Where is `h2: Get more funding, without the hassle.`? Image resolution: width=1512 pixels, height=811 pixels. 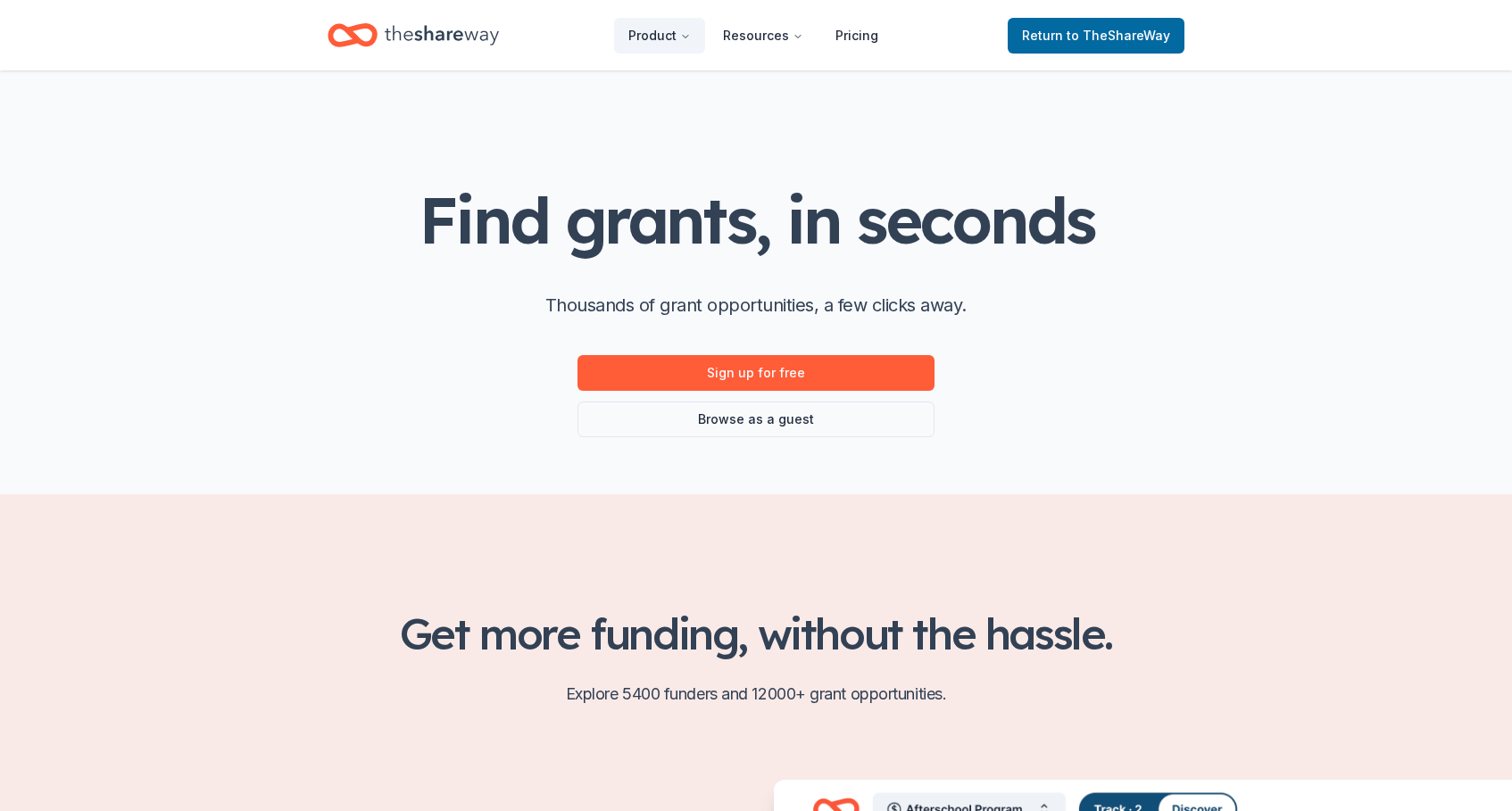
h2: Get more funding, without the hassle. is located at coordinates (756, 634).